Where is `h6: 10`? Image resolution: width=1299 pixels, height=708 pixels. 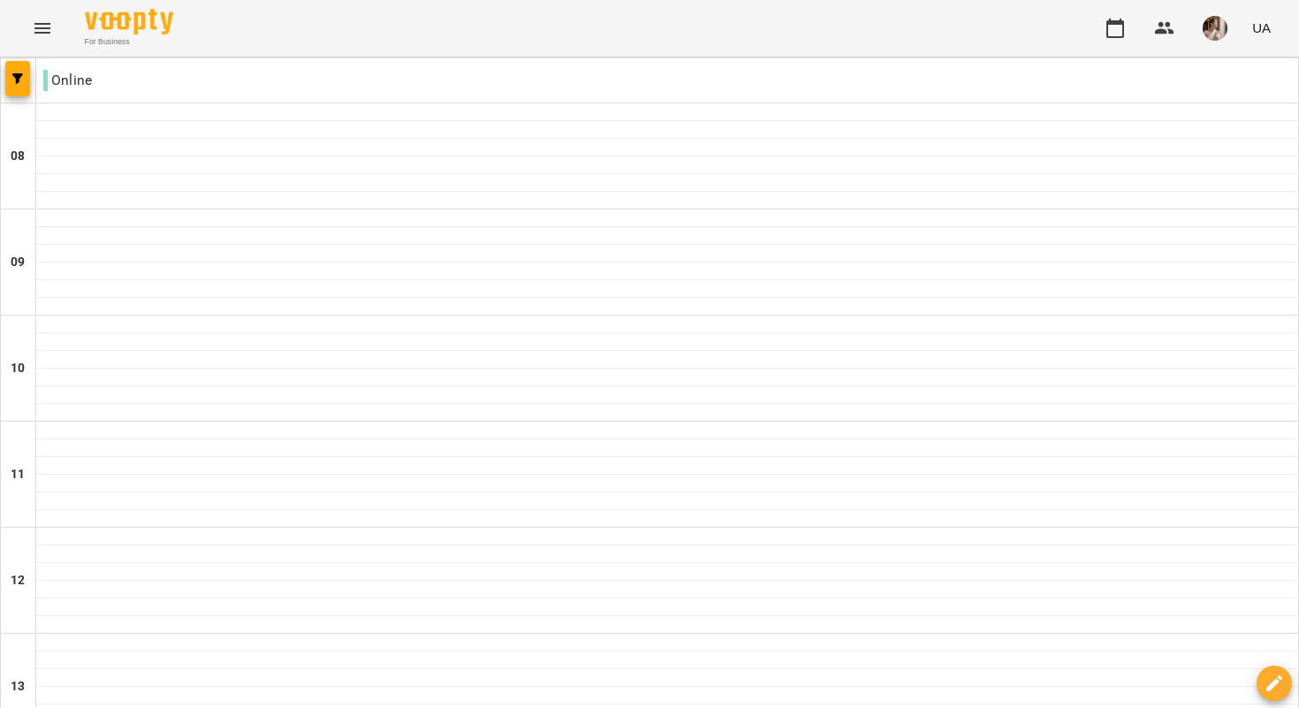
h6: 10 is located at coordinates (18, 368).